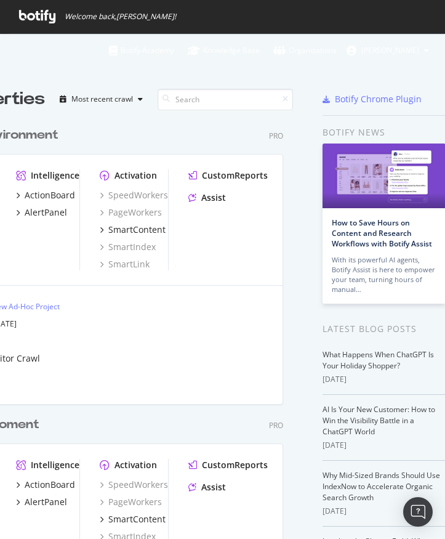 This screenshot has height=539, width=445. I want to click on a: What Happens When ChatGPT Is Your Holiday Shopper?, so click(378, 359).